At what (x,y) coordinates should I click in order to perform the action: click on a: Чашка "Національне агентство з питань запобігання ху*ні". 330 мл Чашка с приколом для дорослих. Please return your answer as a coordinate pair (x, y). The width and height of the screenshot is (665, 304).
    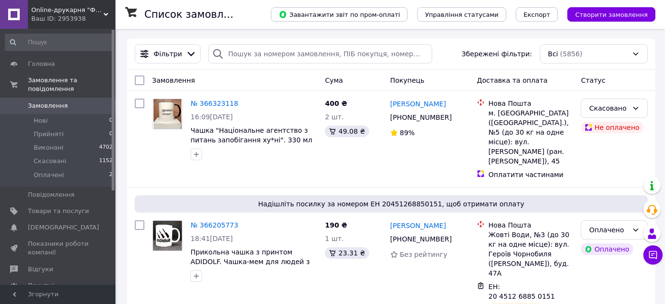
    Looking at the image, I should click on (251, 140).